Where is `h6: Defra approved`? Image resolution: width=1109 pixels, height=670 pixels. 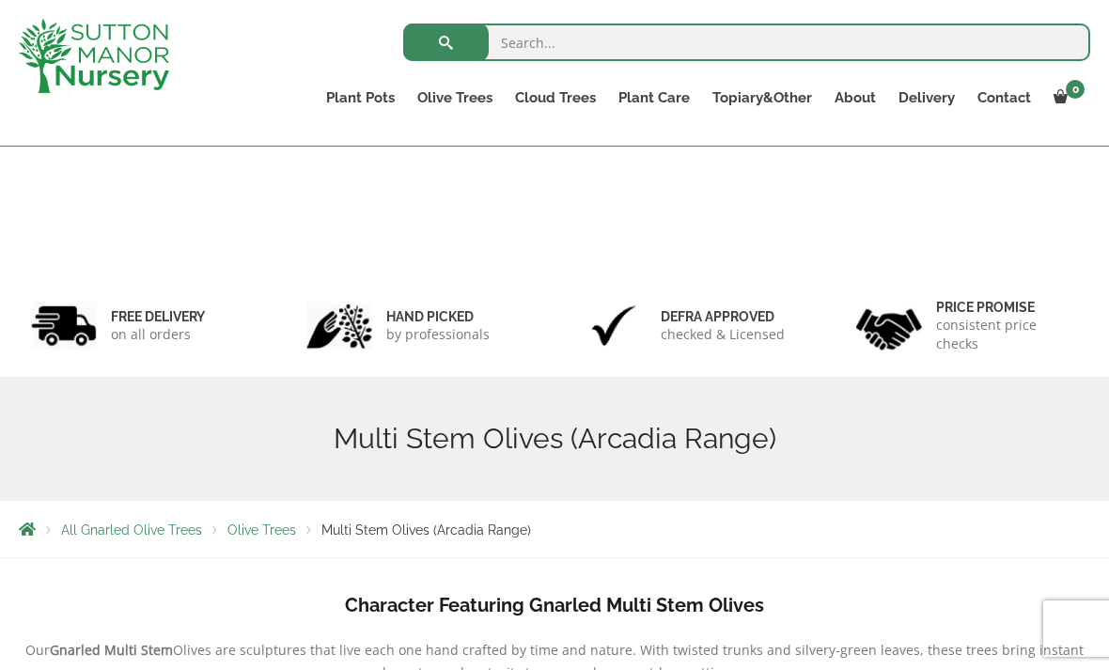
h6: Defra approved is located at coordinates (722, 317).